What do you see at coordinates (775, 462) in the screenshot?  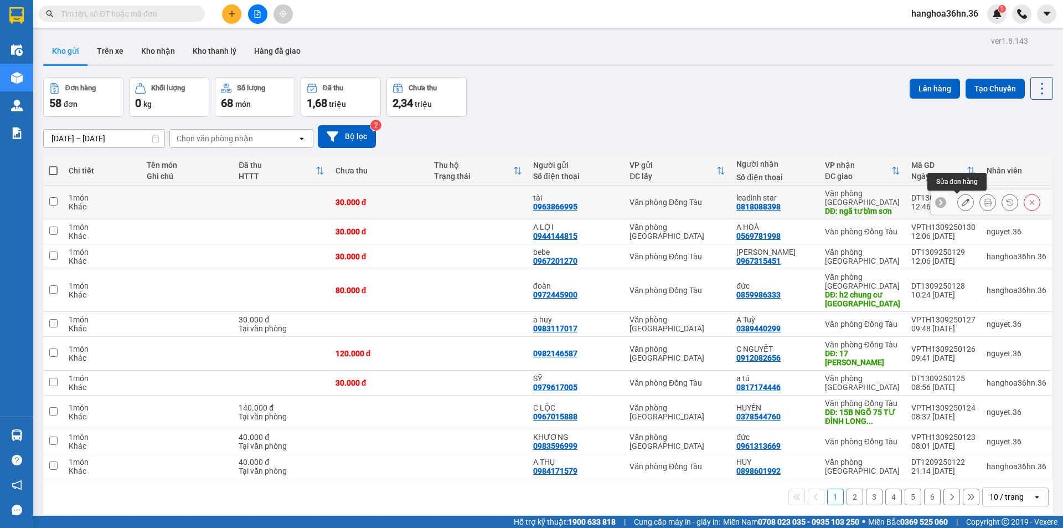 I see `div: HUY` at bounding box center [775, 462].